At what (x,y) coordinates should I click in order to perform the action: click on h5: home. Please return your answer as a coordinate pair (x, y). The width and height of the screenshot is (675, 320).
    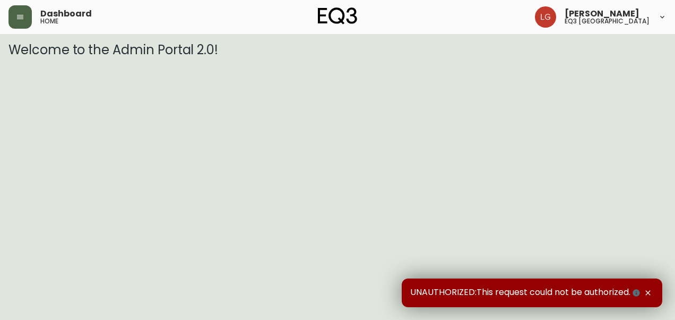
    Looking at the image, I should click on (49, 21).